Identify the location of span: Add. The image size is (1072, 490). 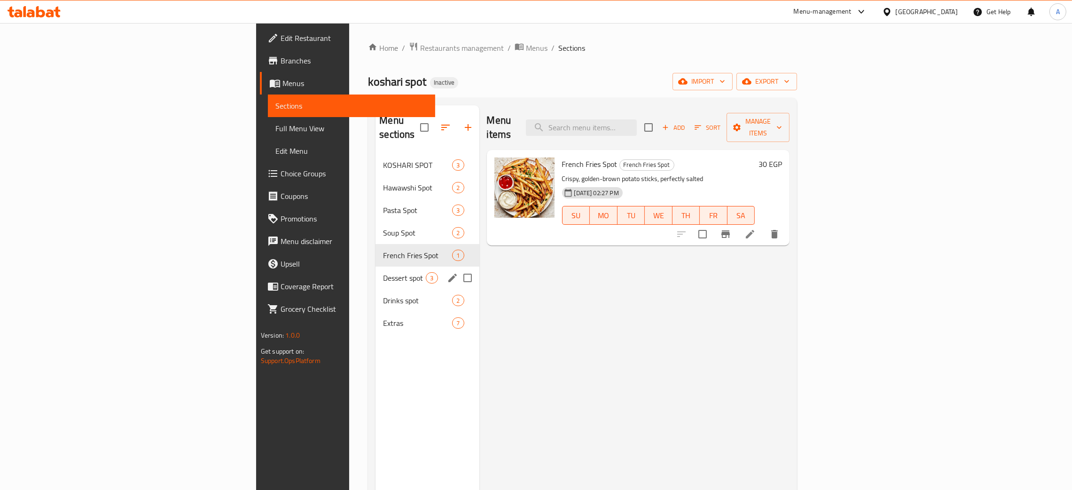
(674, 127).